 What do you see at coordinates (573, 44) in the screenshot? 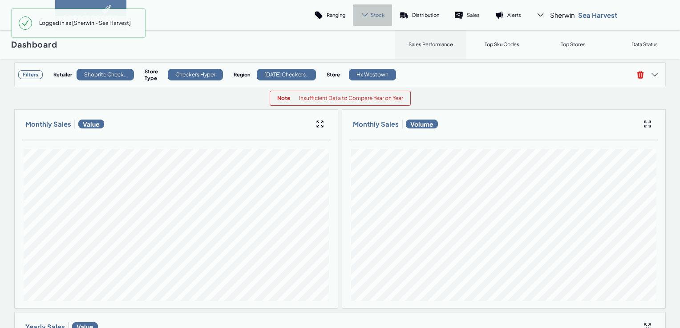
I see `p: Top Stores` at bounding box center [573, 44].